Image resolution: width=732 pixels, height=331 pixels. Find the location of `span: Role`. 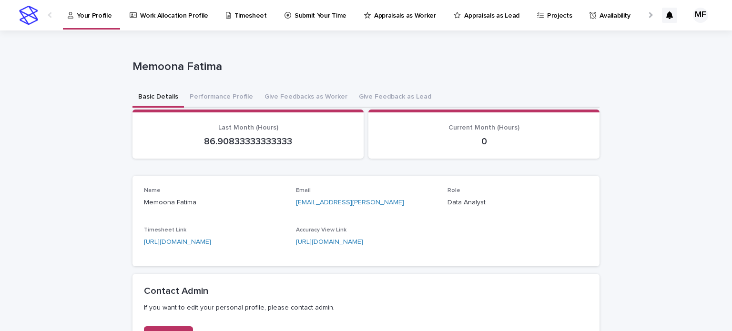

span: Role is located at coordinates (454, 191).